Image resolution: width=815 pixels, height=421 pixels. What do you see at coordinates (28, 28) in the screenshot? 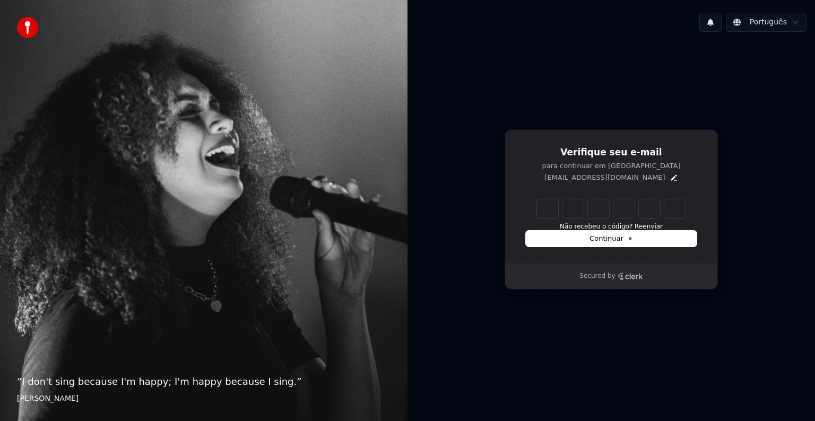
I see `img: youka` at bounding box center [28, 28].